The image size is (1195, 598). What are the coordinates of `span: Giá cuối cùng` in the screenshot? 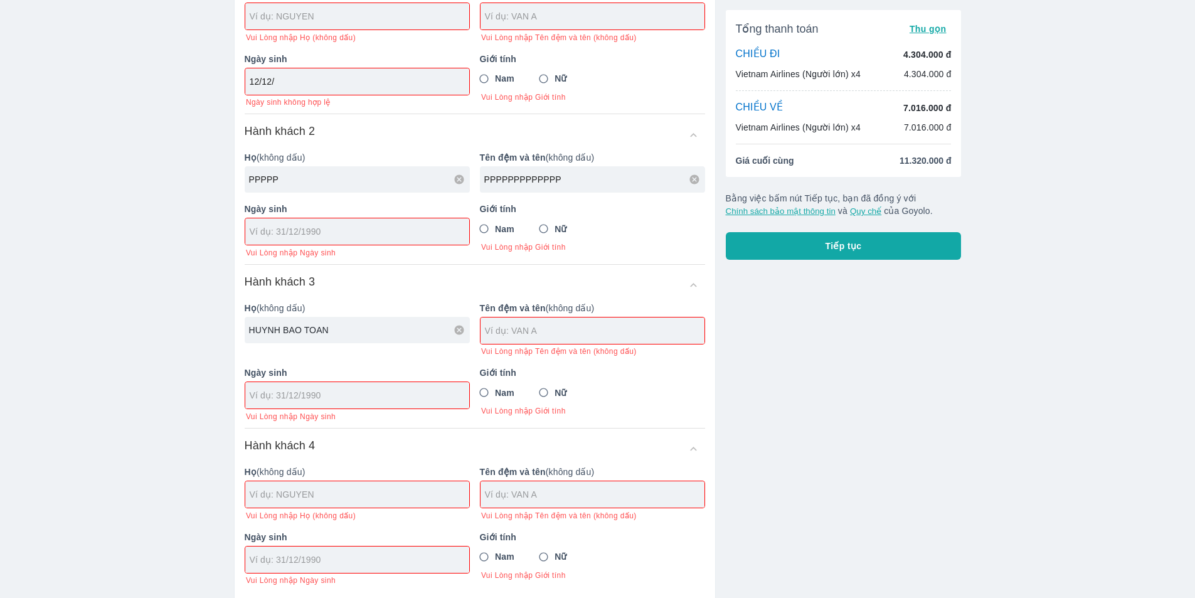 It's located at (765, 161).